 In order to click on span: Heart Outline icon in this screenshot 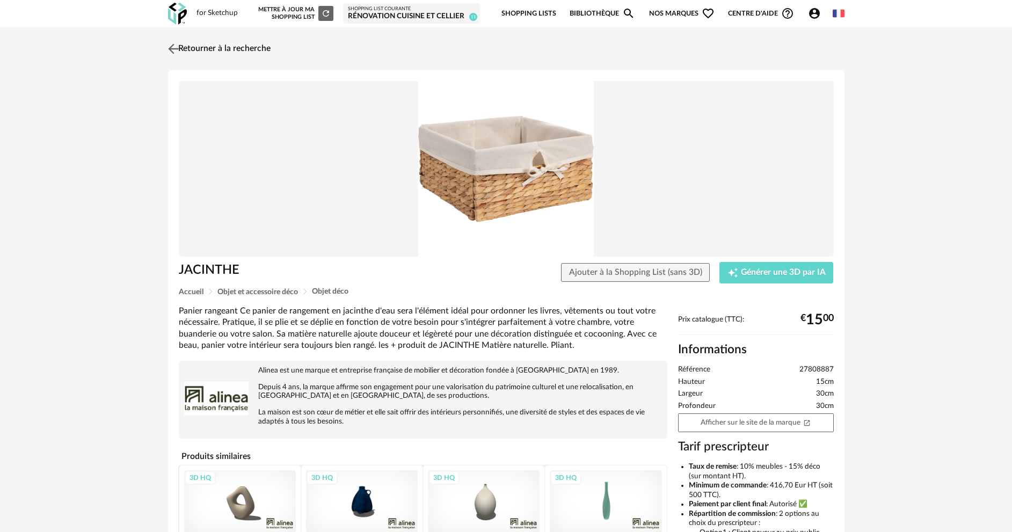, I will do `click(708, 13)`.